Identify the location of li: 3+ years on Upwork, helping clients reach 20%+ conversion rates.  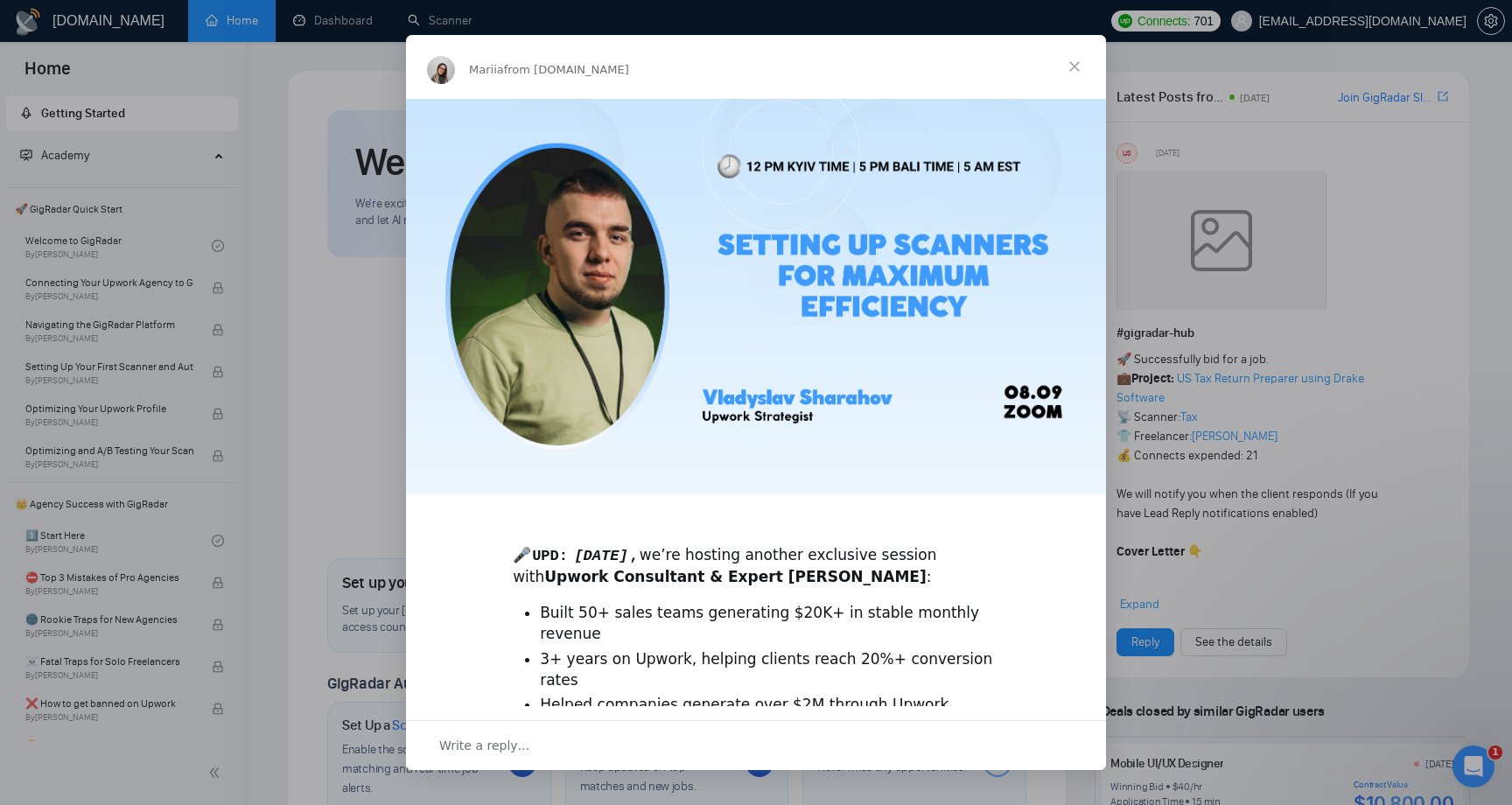
(769, 670).